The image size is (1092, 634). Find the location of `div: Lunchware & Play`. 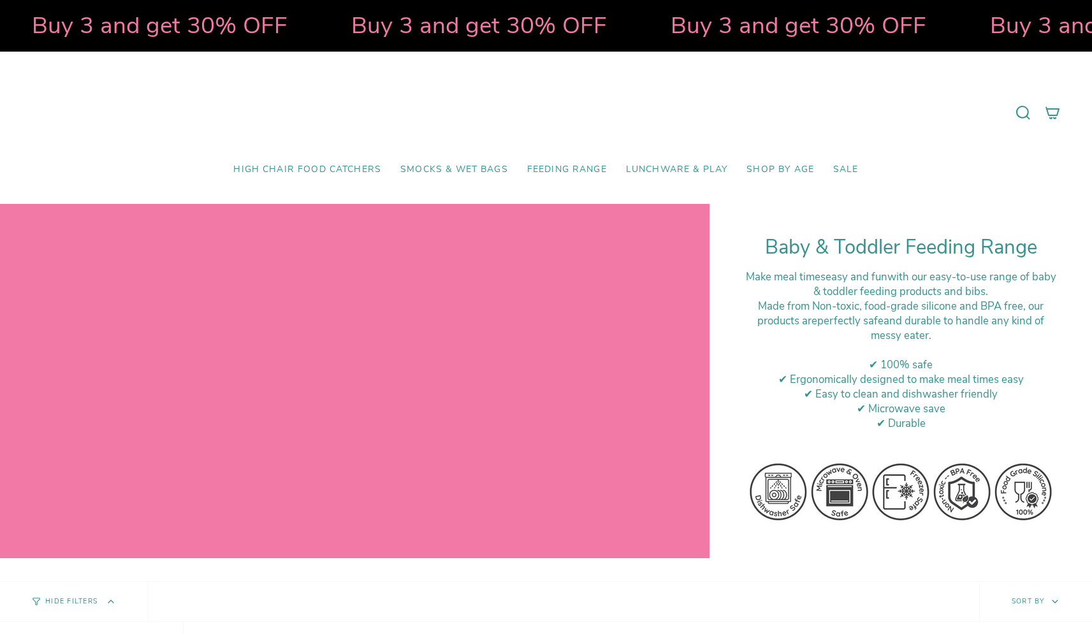

div: Lunchware & Play is located at coordinates (676, 170).